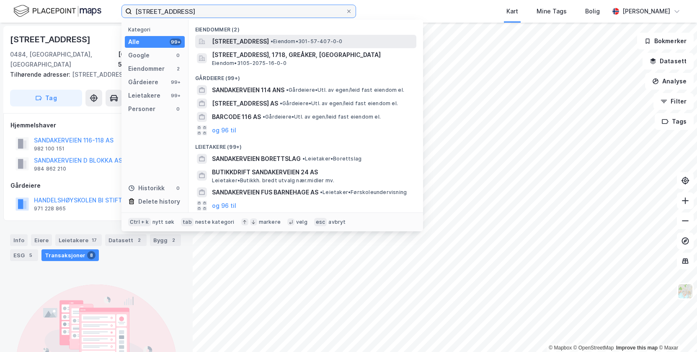 The height and width of the screenshot is (352, 697). What do you see at coordinates (685, 291) in the screenshot?
I see `img: Z` at bounding box center [685, 291].